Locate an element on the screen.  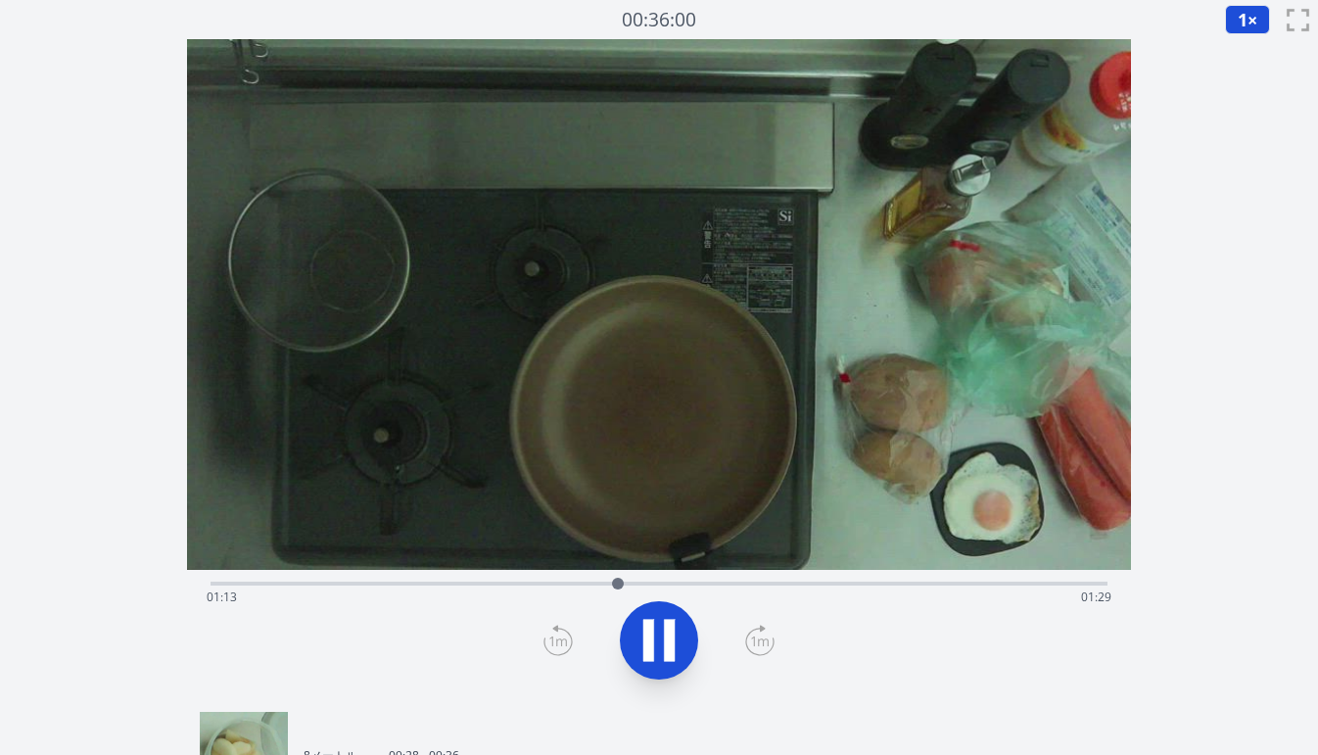
button: 1× is located at coordinates (1248, 20).